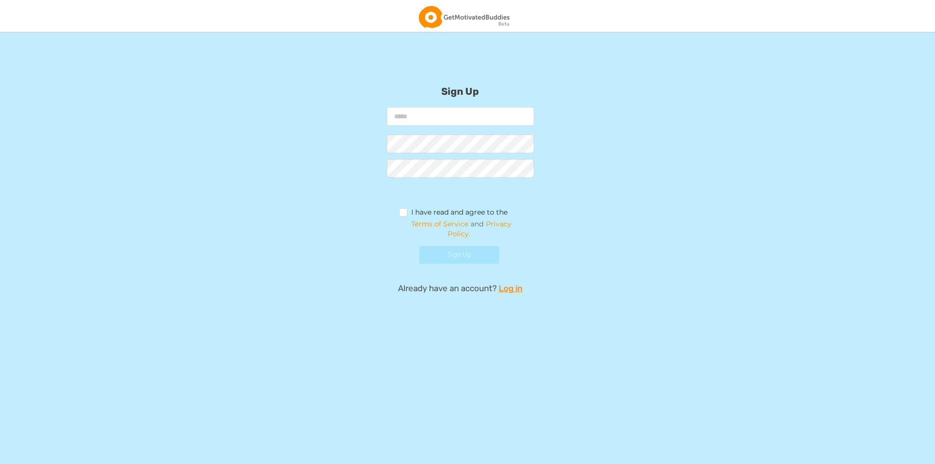  I want to click on span: and, so click(460, 229).